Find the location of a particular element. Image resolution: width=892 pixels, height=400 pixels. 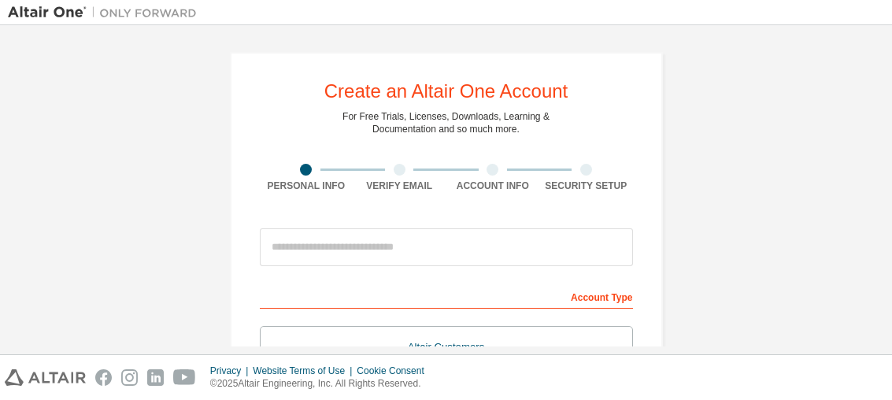

div: Privacy is located at coordinates (232, 371).